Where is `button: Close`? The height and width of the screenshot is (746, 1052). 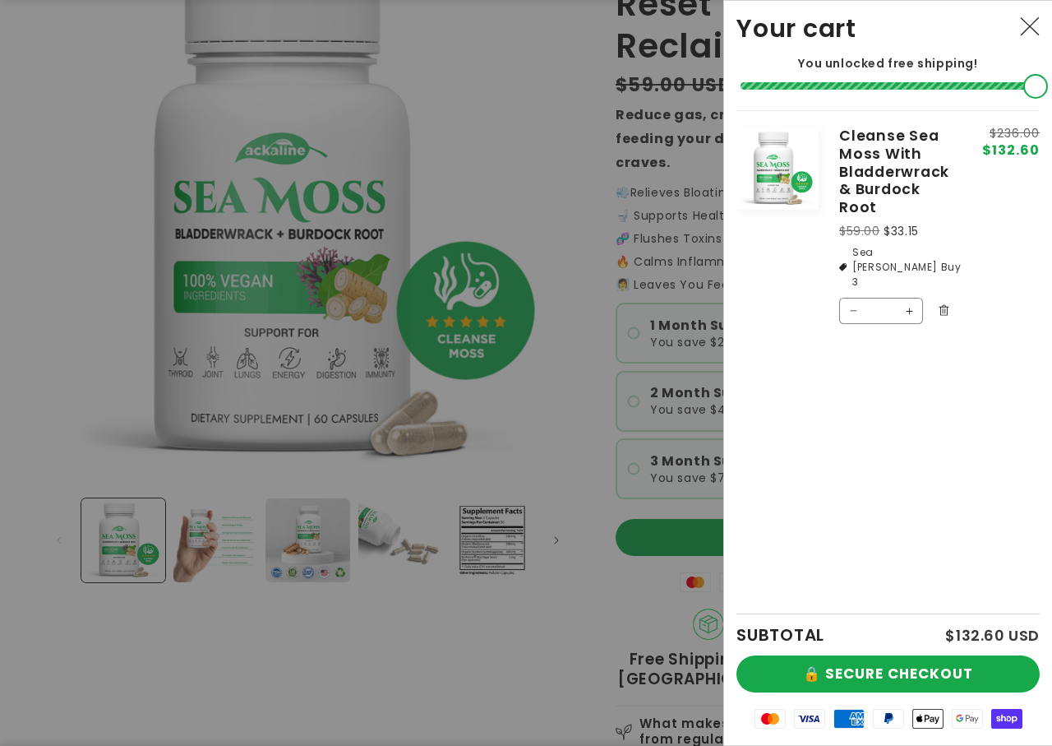
button: Close is located at coordinates (1030, 27).